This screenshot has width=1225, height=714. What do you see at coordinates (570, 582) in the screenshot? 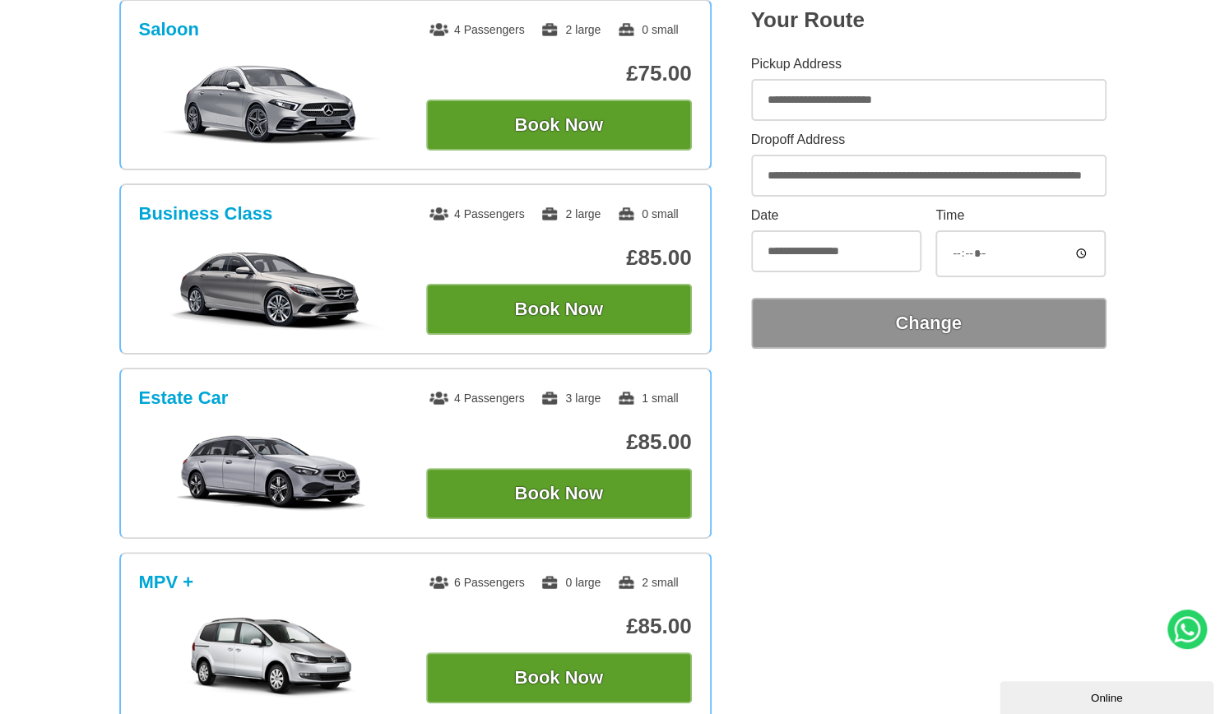
I see `span: 0 large` at bounding box center [570, 582].